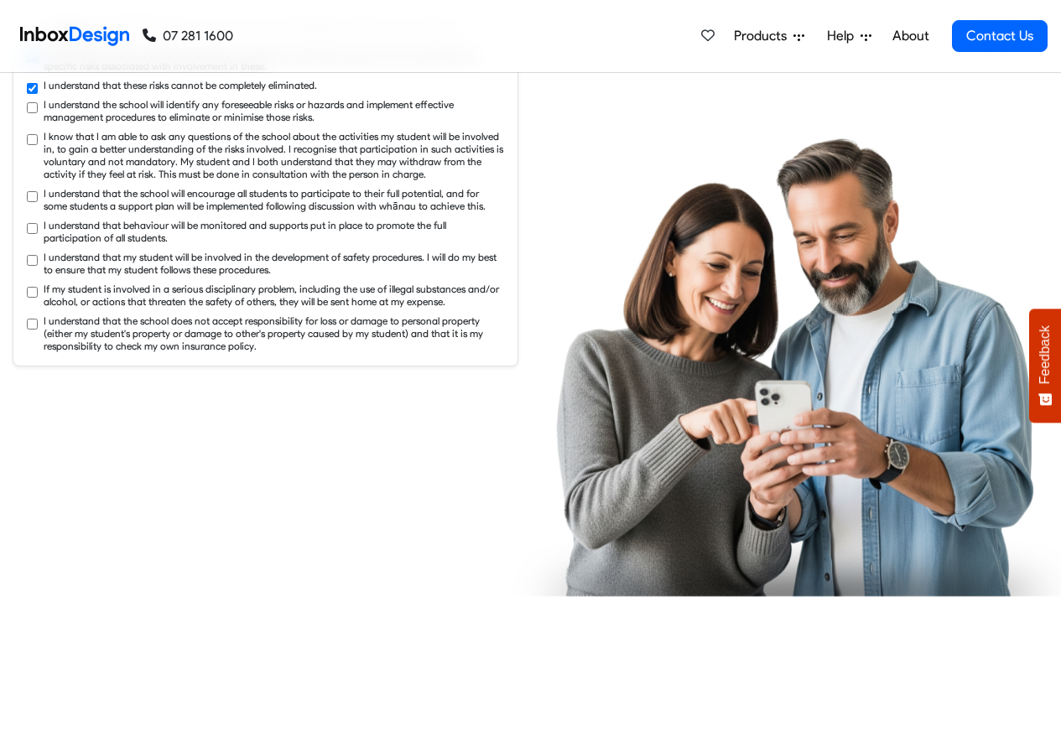  What do you see at coordinates (910, 36) in the screenshot?
I see `a: About` at bounding box center [910, 36].